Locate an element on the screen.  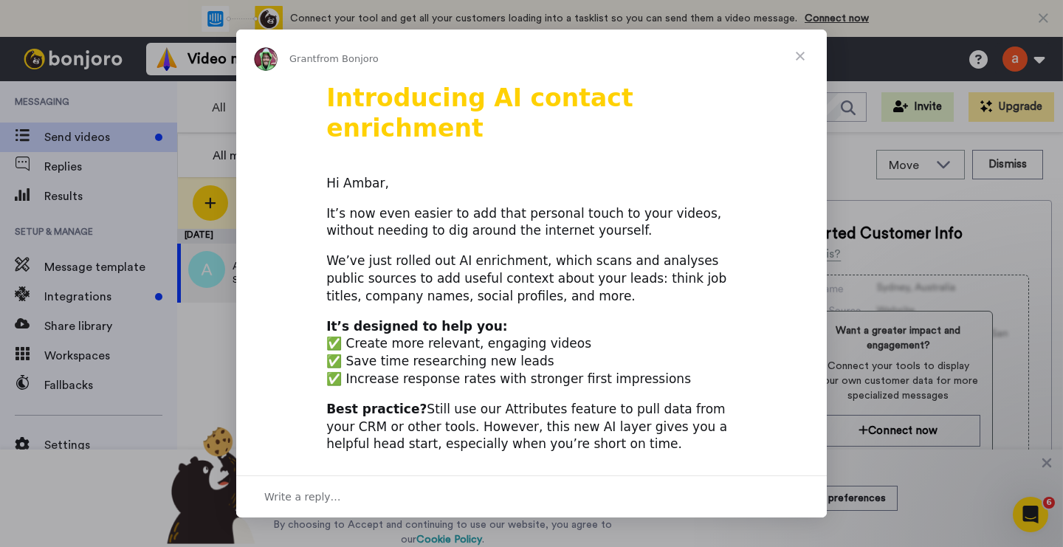
div: We’ve just rolled out AI enrichment, which scans and analyses public sources to add useful contex... is located at coordinates (531, 278).